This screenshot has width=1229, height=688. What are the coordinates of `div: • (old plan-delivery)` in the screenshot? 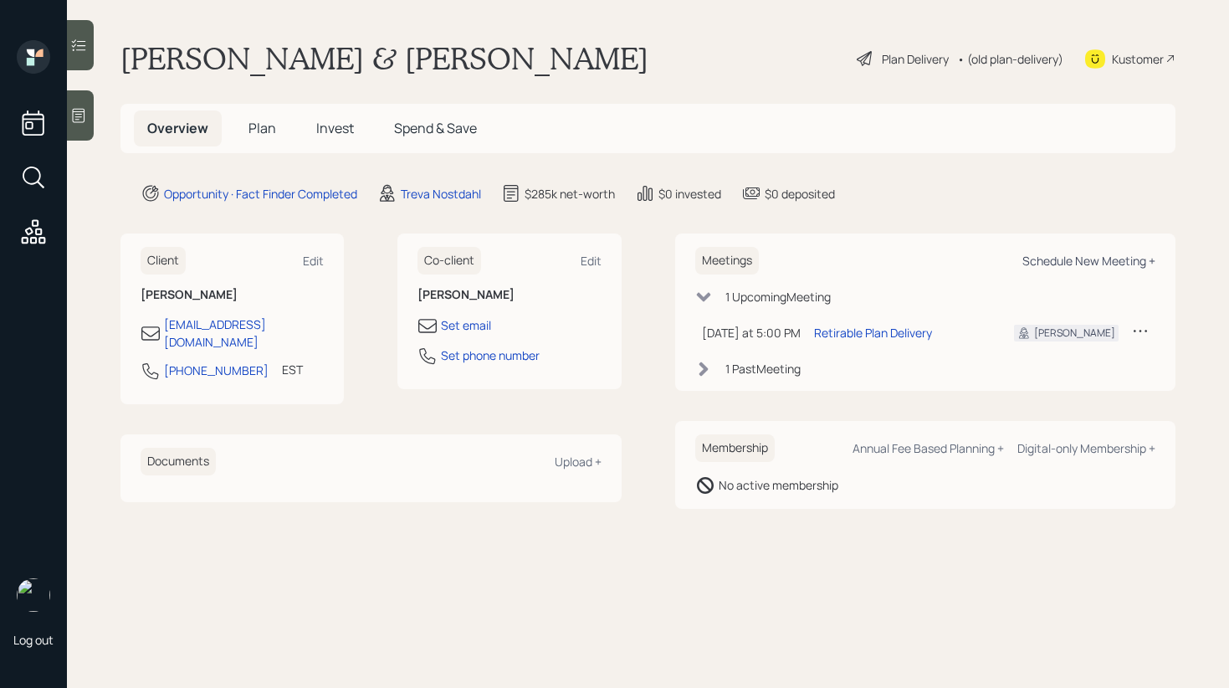 It's located at (1010, 59).